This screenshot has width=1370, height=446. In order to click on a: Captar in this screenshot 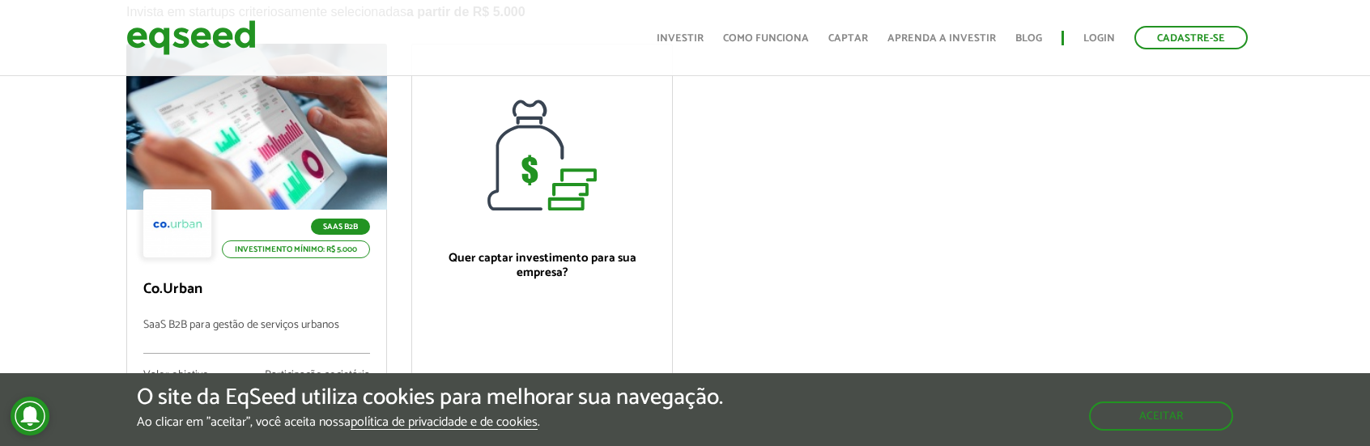, I will do `click(848, 38)`.